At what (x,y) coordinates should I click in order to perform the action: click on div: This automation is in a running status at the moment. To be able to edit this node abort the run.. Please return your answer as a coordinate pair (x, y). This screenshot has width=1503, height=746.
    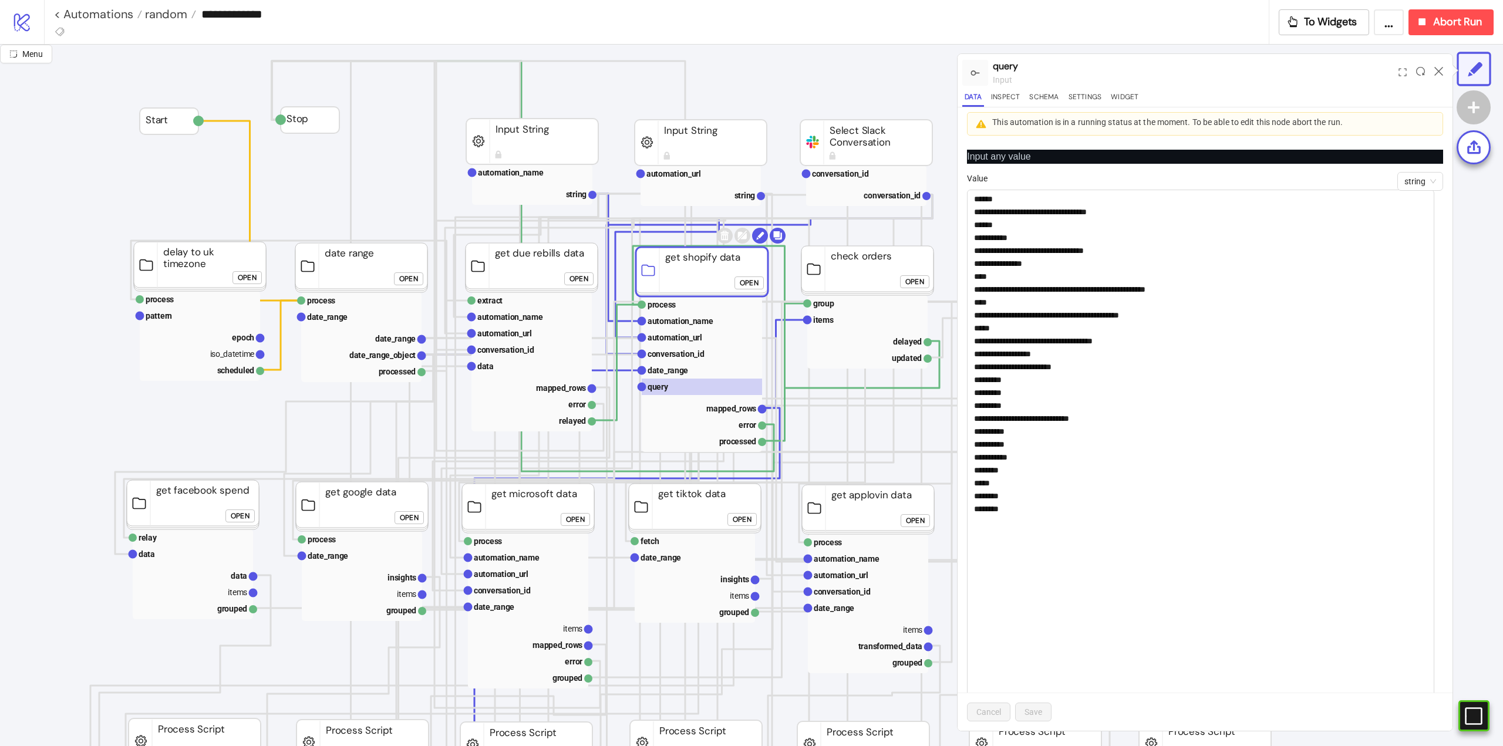
    Looking at the image, I should click on (1208, 124).